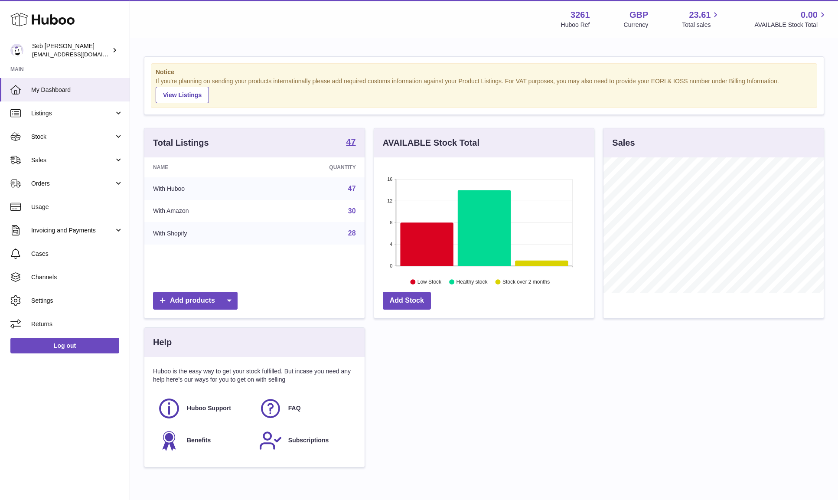 Image resolution: width=838 pixels, height=500 pixels. Describe the element at coordinates (580, 15) in the screenshot. I see `strong: 3261` at that location.